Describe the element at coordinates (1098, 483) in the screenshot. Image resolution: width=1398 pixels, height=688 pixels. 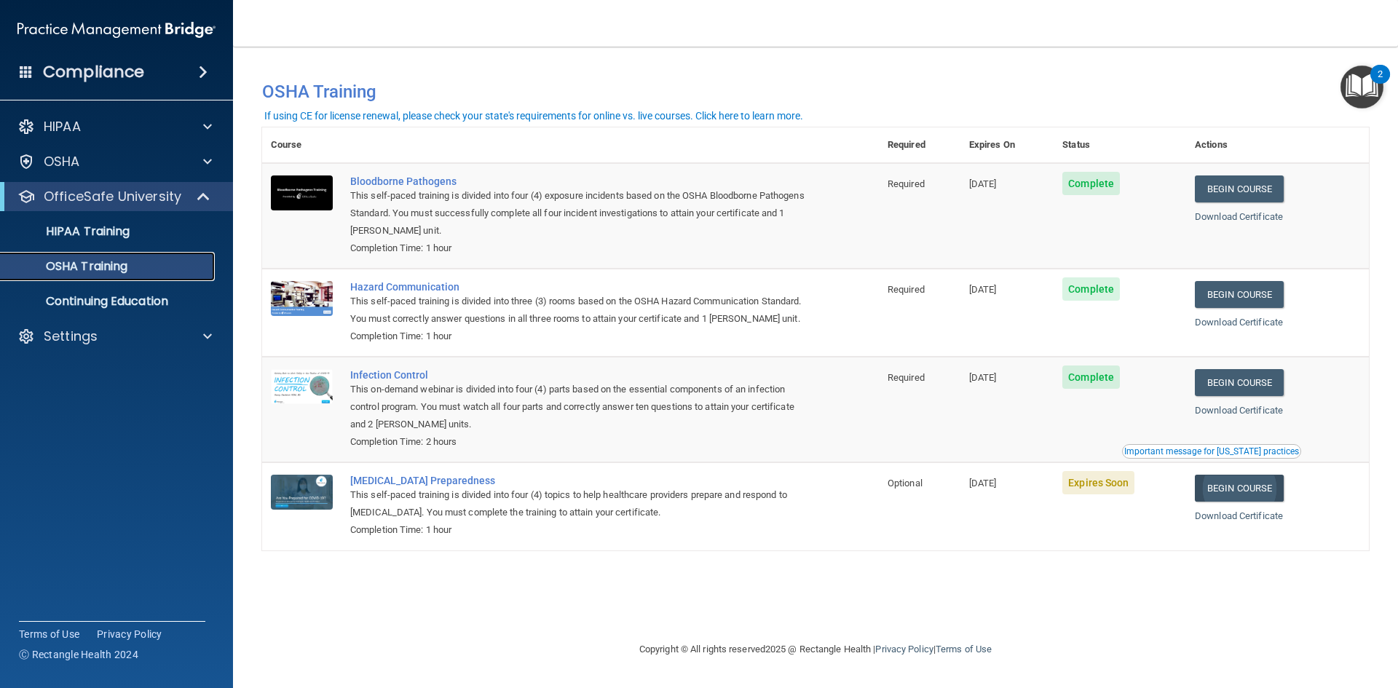
I see `span: Expires Soon` at that location.